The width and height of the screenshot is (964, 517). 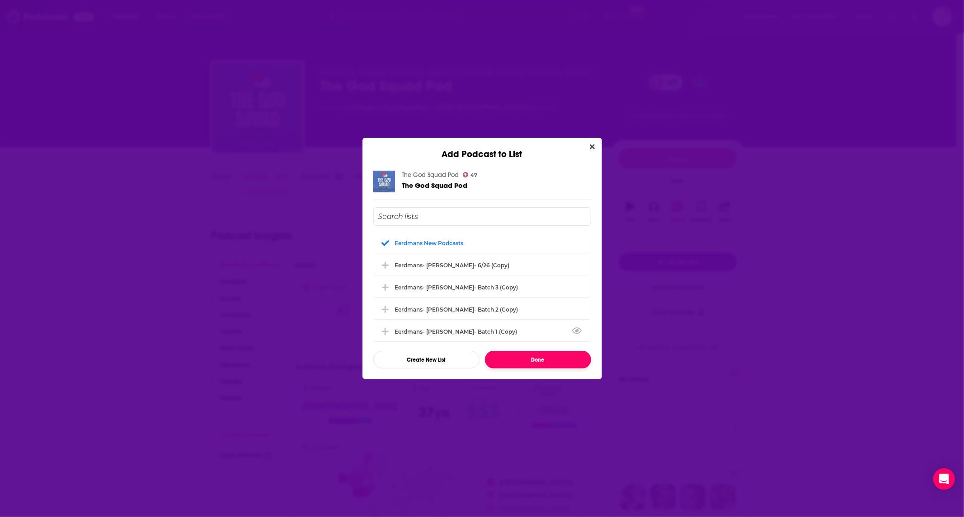 What do you see at coordinates (384, 182) in the screenshot?
I see `img: The God Squad Pod` at bounding box center [384, 182].